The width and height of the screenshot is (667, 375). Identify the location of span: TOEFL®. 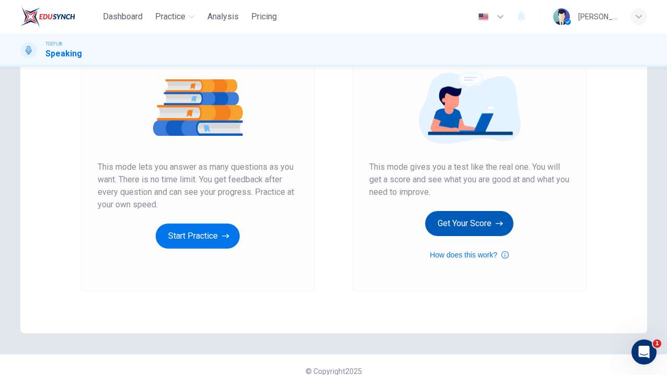
(54, 44).